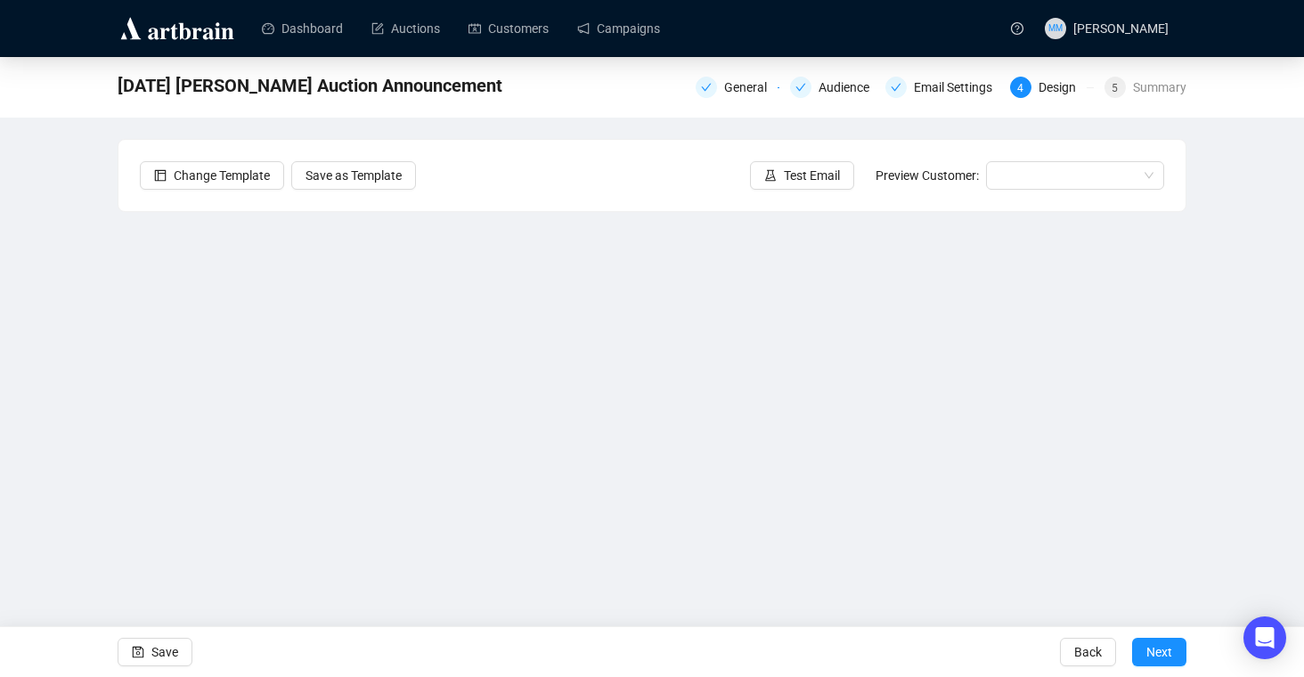 This screenshot has height=677, width=1304. Describe the element at coordinates (1264, 638) in the screenshot. I see `div: Open Intercom Messenger` at that location.